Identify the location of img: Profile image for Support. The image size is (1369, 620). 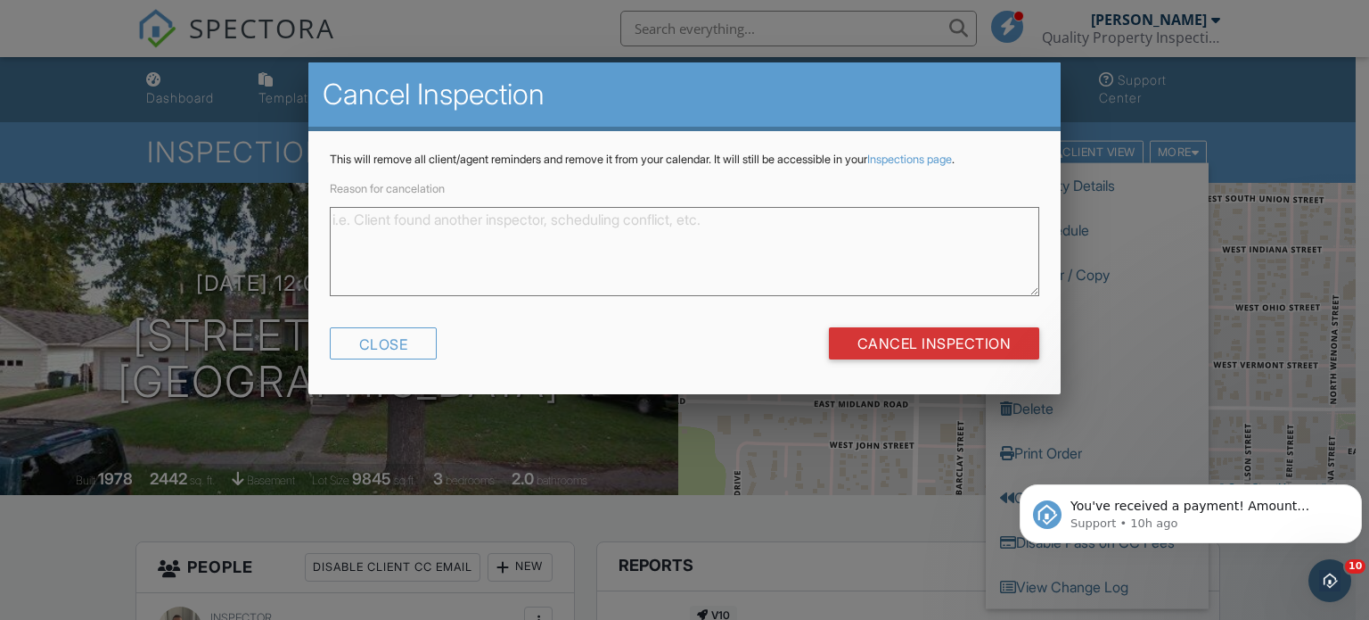
(35, 68).